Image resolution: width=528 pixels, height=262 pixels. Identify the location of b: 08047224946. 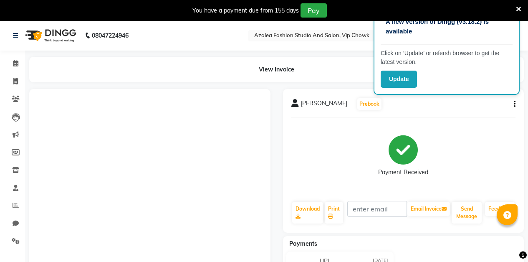
(110, 35).